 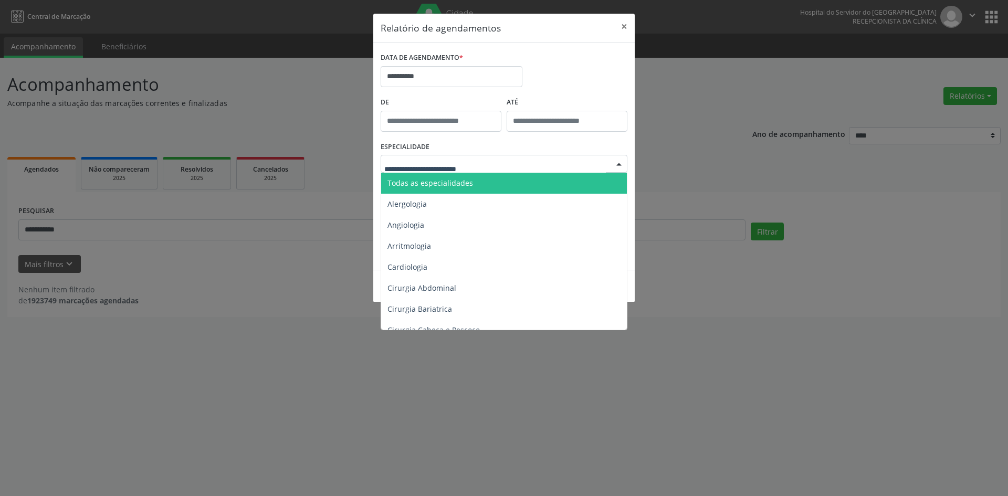 I want to click on span: Cirurgia Cabeça e Pescoço, so click(x=434, y=330).